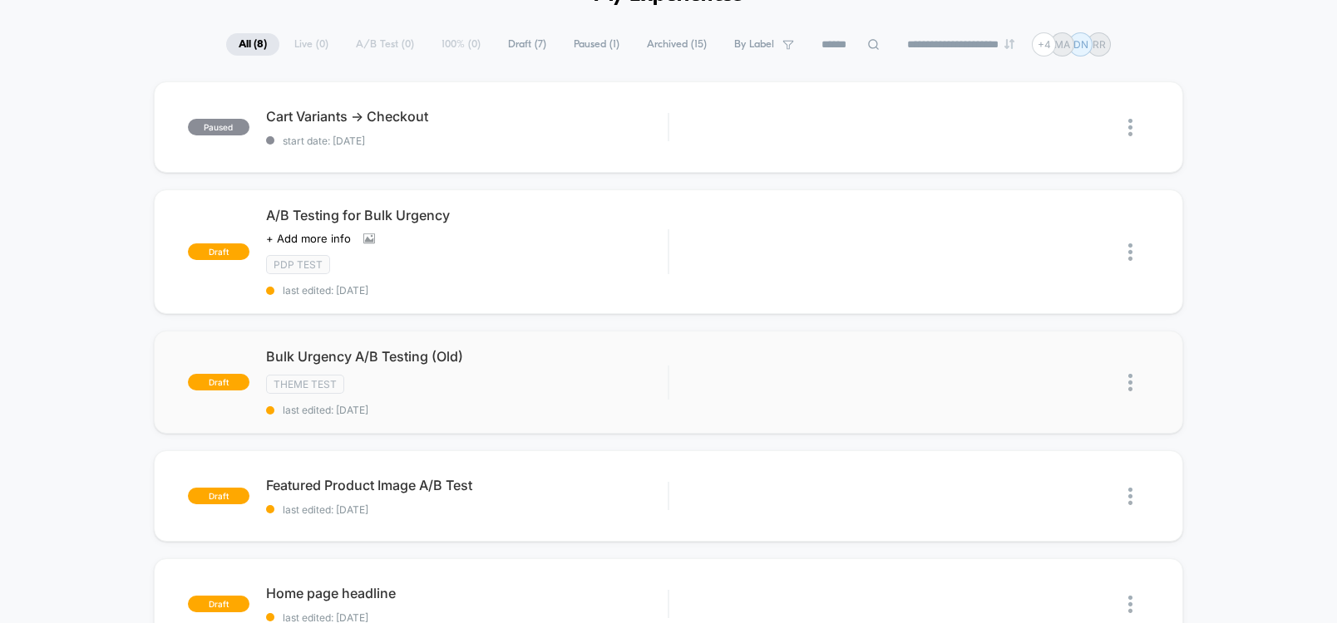  I want to click on span: + Add more info, so click(308, 239).